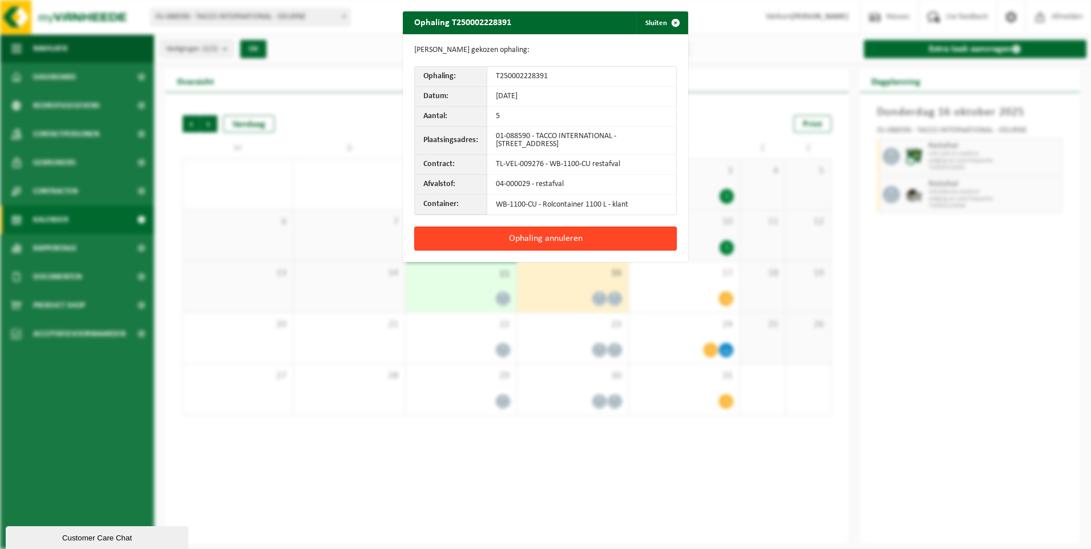  I want to click on td: T250002228391, so click(582, 76).